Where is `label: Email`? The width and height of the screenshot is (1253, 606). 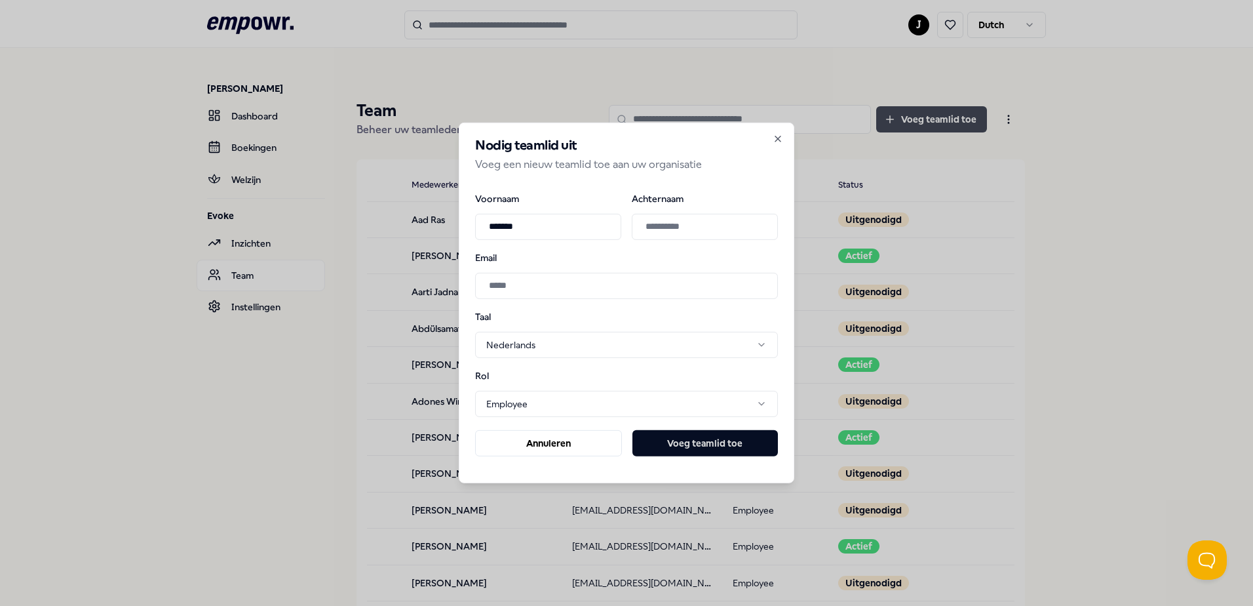 label: Email is located at coordinates (627, 257).